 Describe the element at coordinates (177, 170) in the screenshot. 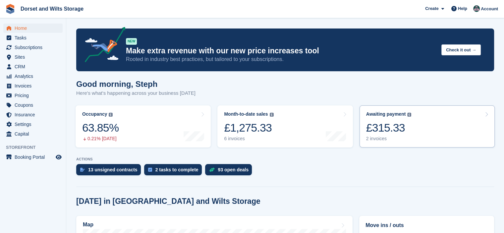

I see `div: 2 tasks to complete` at that location.